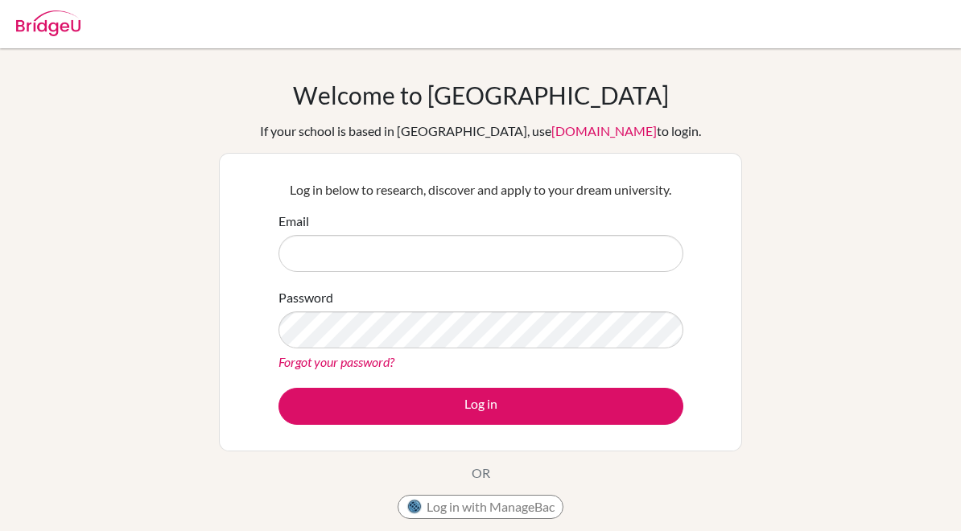 The image size is (961, 531). I want to click on img: Bridge-U, so click(48, 23).